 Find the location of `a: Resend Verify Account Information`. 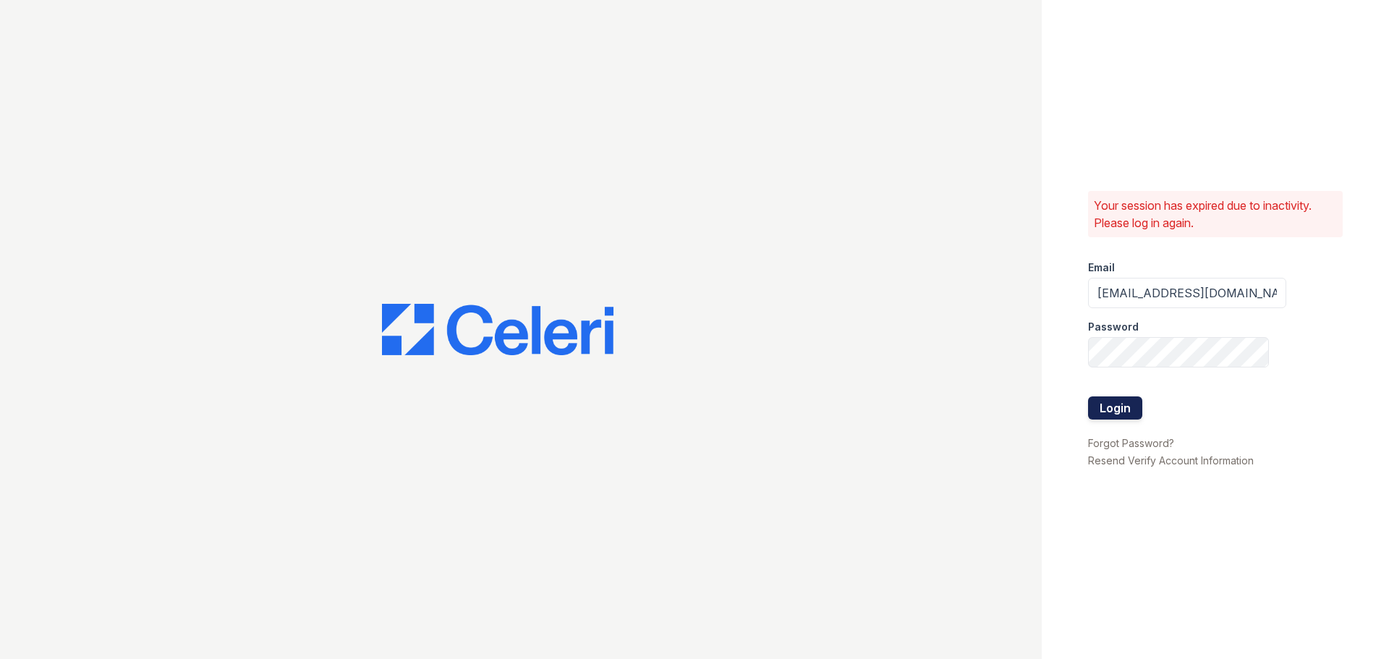

a: Resend Verify Account Information is located at coordinates (1171, 460).